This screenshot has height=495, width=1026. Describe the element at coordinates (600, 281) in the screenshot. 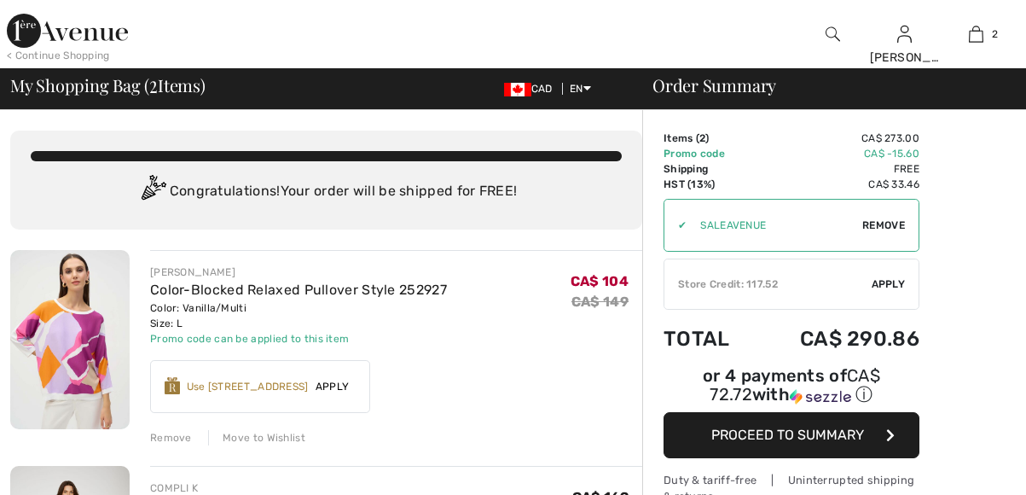

I see `span: CA$ 104` at that location.